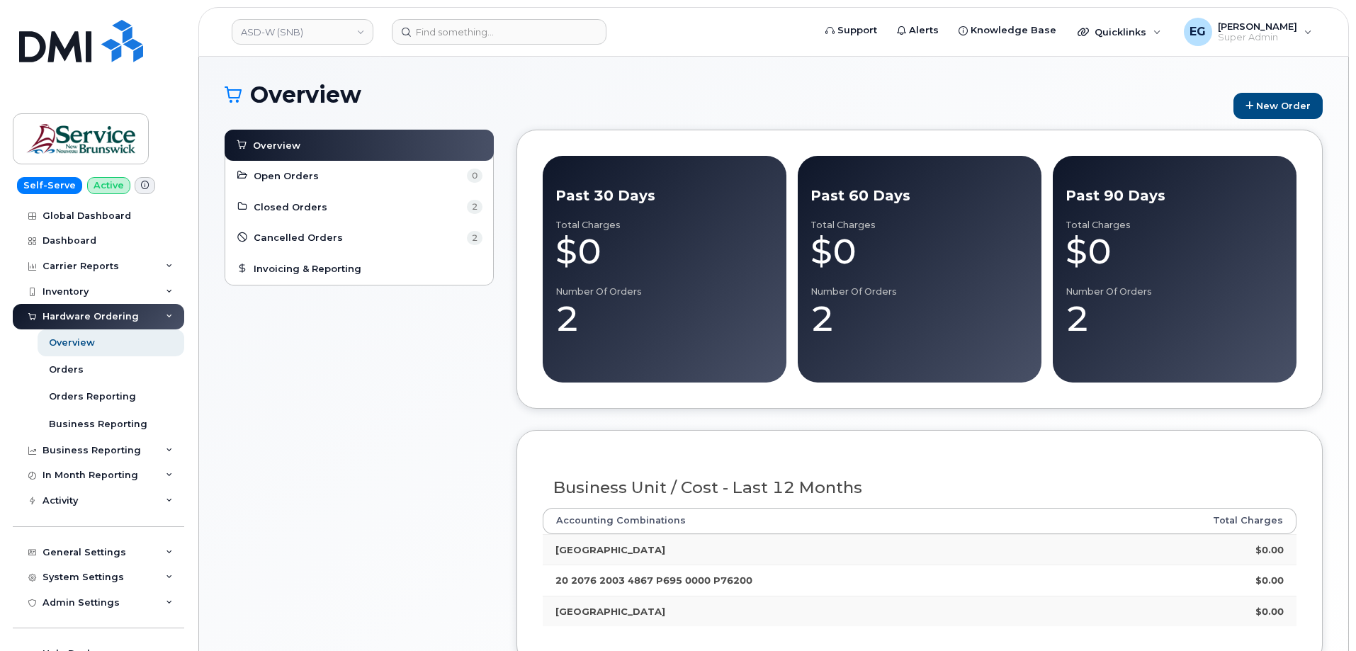 The height and width of the screenshot is (651, 1356). Describe the element at coordinates (359, 238) in the screenshot. I see `a: Cancelled Orders 2` at that location.